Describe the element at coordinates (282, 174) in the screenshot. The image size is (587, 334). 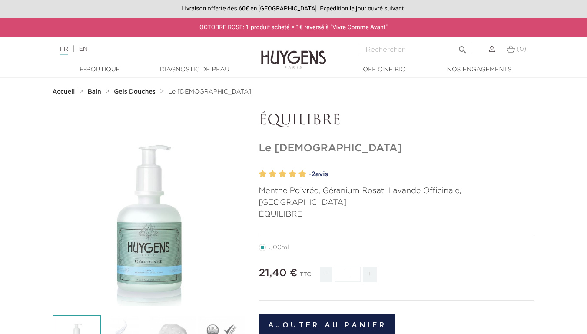
I see `label: 3` at that location.